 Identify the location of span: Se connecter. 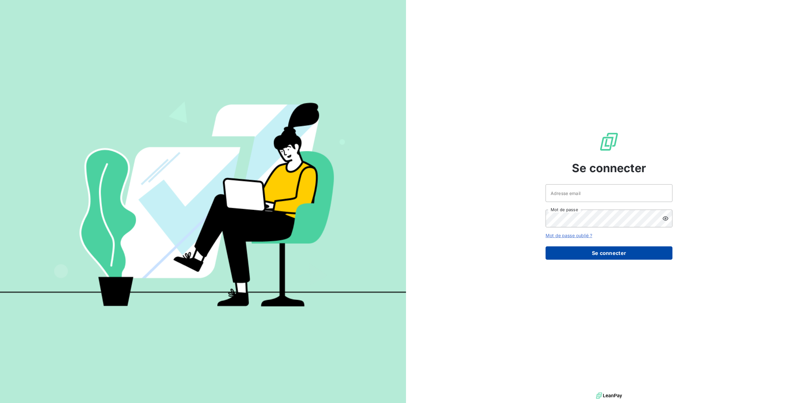
(609, 168).